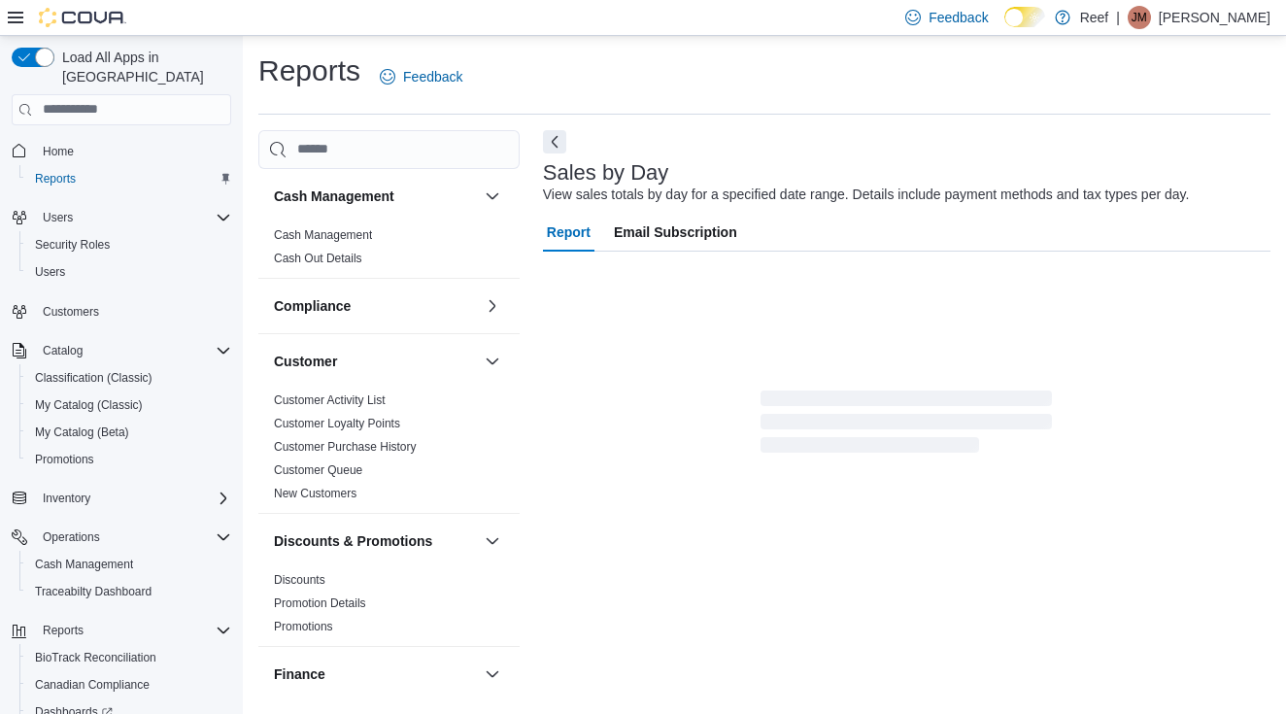 This screenshot has width=1286, height=714. I want to click on a: Reports, so click(55, 179).